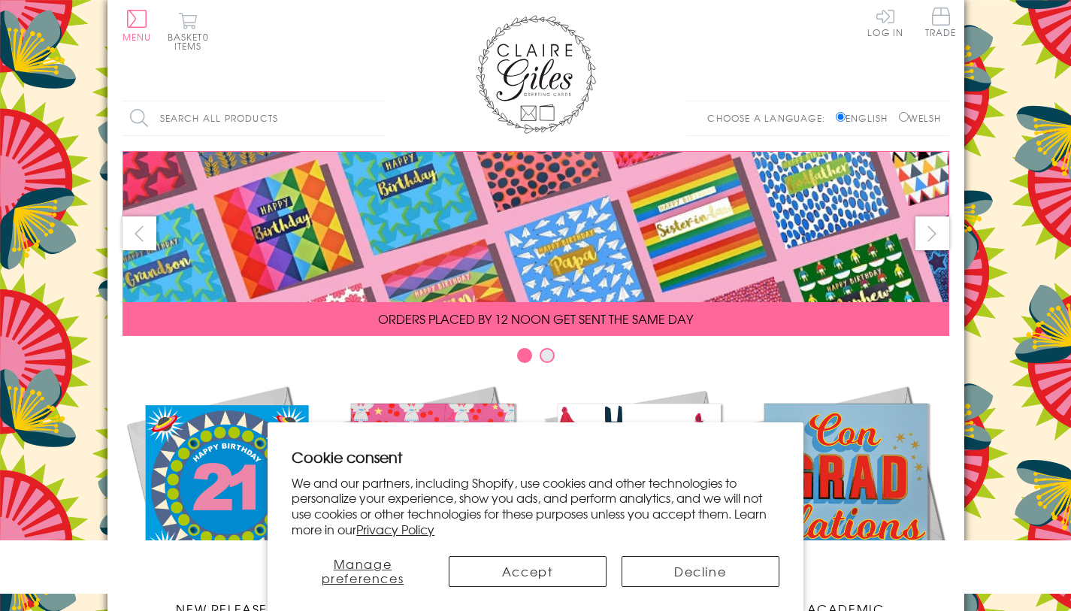 The height and width of the screenshot is (611, 1071). What do you see at coordinates (941, 23) in the screenshot?
I see `a: Trade` at bounding box center [941, 23].